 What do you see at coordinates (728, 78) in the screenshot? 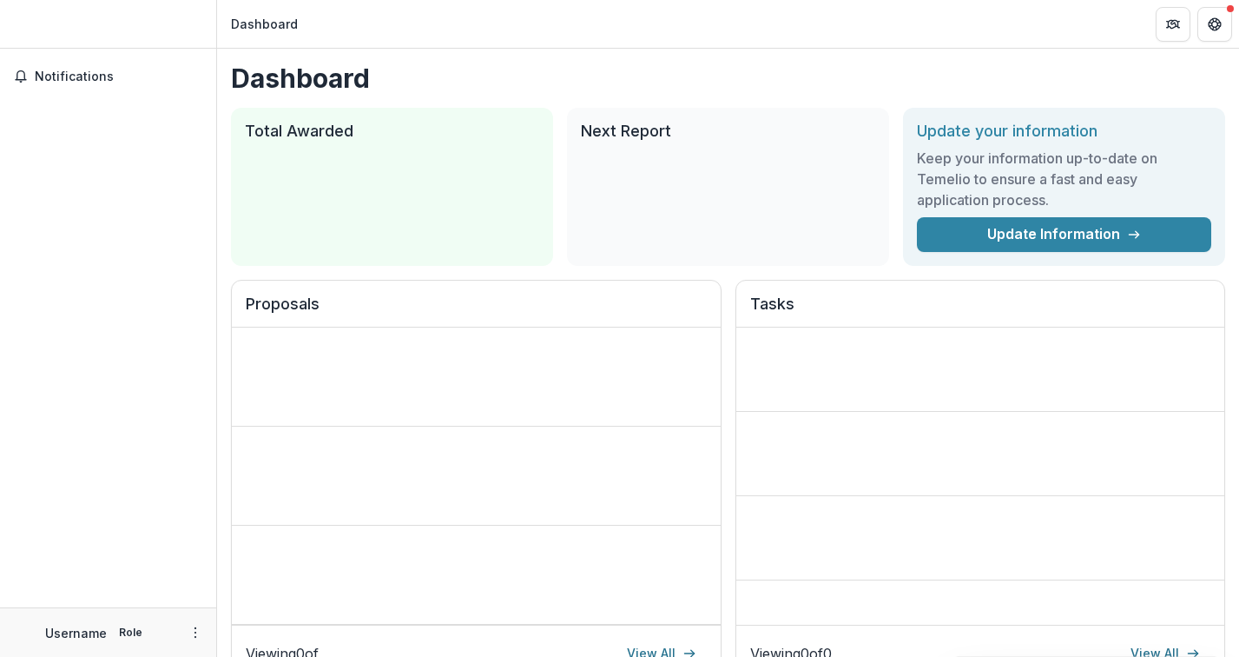
I see `h1: Dashboard` at bounding box center [728, 78].